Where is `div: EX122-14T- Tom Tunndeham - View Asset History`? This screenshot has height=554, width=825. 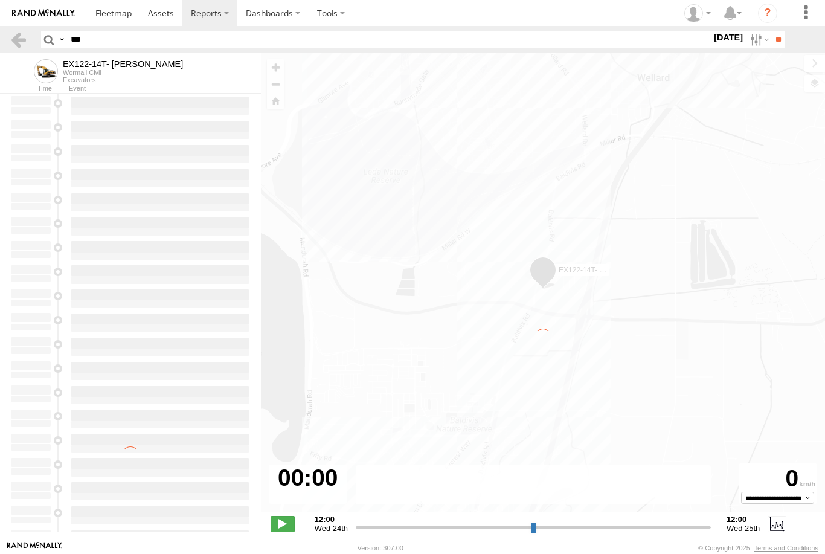 div: EX122-14T- Tom Tunndeham - View Asset History is located at coordinates (123, 64).